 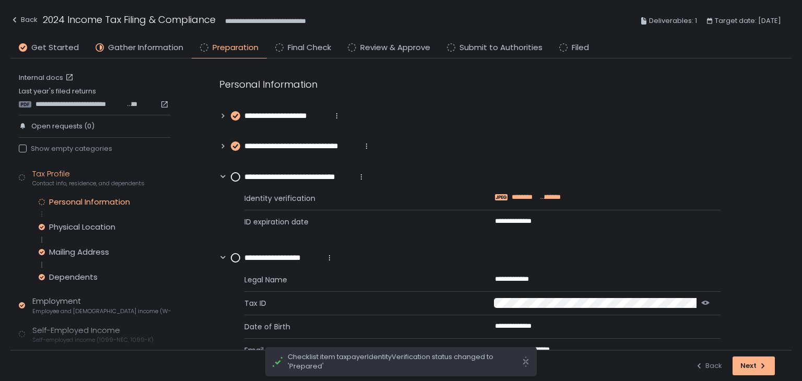 What do you see at coordinates (55, 47) in the screenshot?
I see `span: Get Started` at bounding box center [55, 47].